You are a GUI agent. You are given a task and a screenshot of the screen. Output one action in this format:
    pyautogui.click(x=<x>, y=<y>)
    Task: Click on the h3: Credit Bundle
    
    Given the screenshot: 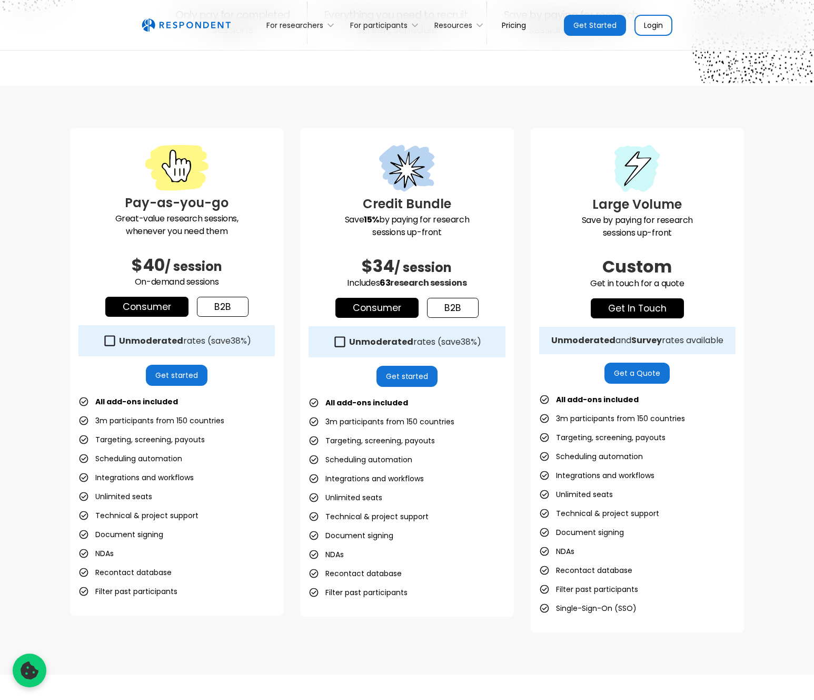 What is the action you would take?
    pyautogui.click(x=407, y=204)
    